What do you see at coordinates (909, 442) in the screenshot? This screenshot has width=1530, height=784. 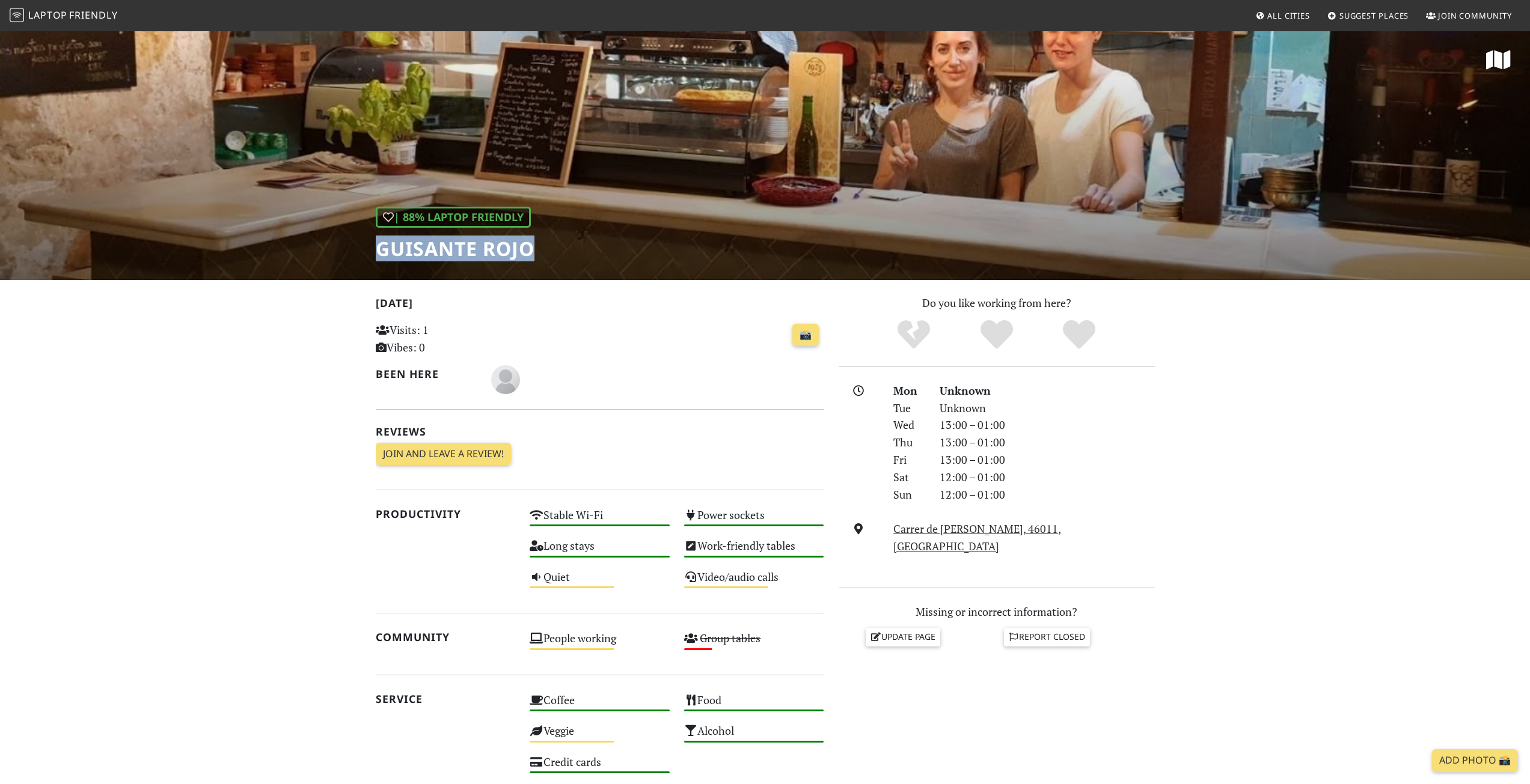 I see `div: Thu` at bounding box center [909, 442].